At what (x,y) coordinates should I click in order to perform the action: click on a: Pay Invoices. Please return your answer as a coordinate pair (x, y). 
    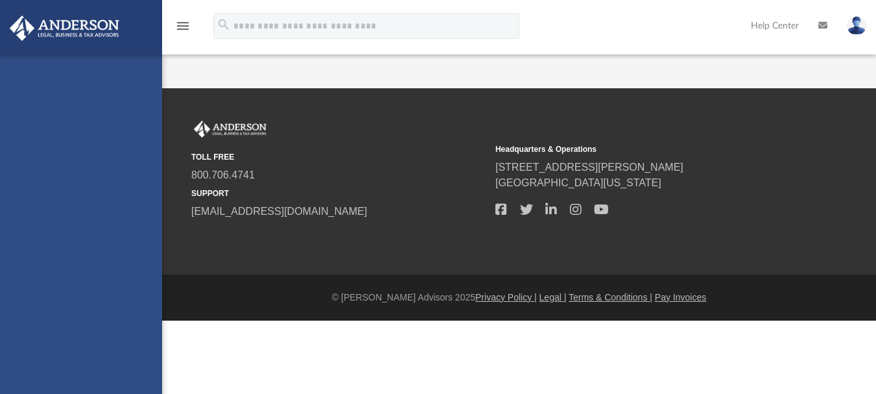
    Looking at the image, I should click on (680, 297).